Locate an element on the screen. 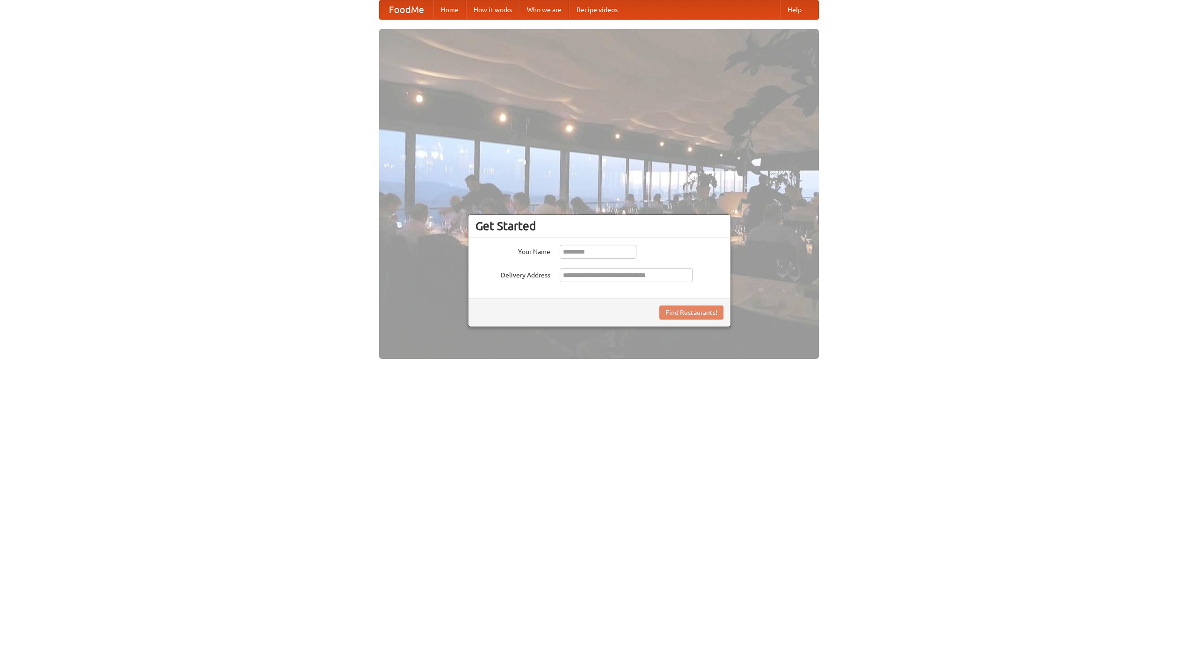 The width and height of the screenshot is (1198, 662). a: Recipe videos is located at coordinates (597, 10).